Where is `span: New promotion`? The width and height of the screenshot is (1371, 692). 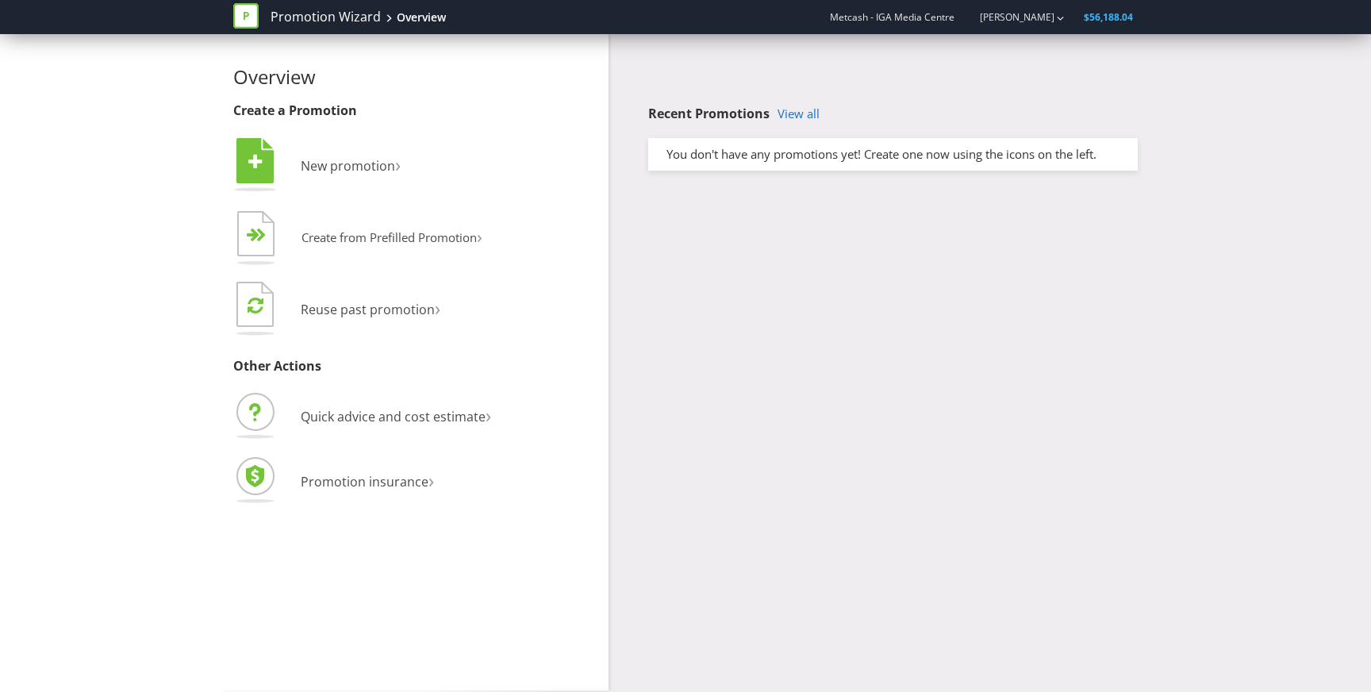 span: New promotion is located at coordinates (347, 166).